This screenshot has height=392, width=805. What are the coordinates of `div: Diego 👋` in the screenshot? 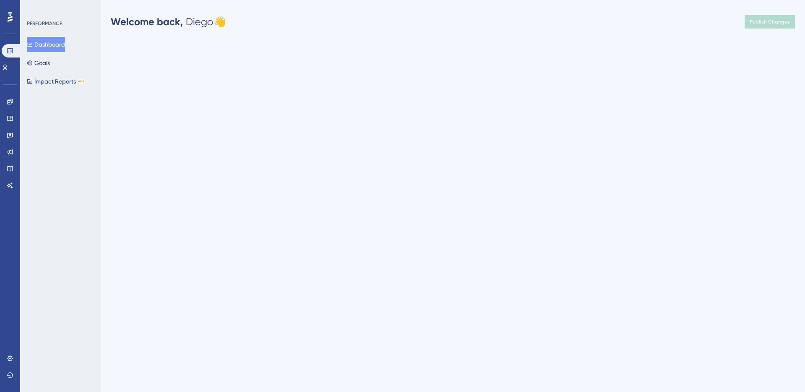 It's located at (168, 22).